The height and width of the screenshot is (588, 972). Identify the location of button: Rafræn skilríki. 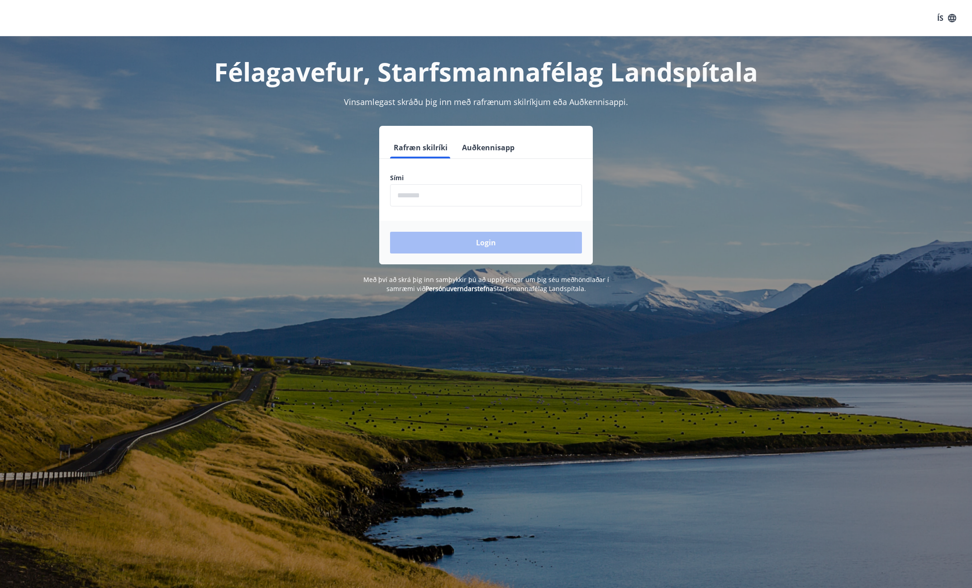
(420, 148).